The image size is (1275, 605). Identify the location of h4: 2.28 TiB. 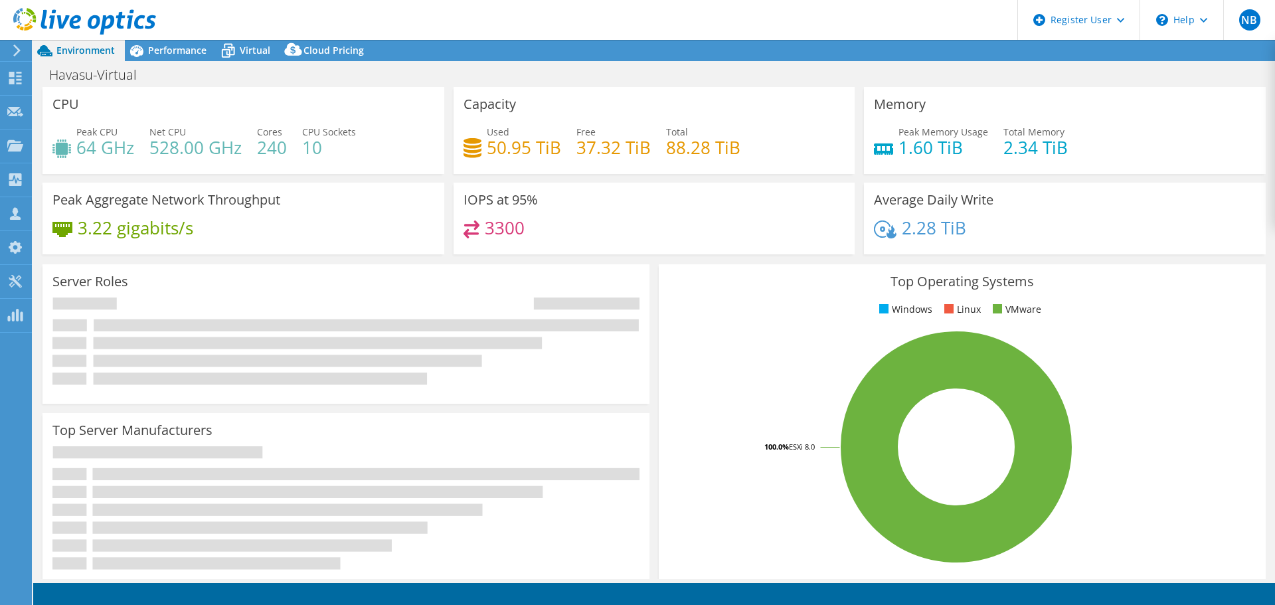
(934, 228).